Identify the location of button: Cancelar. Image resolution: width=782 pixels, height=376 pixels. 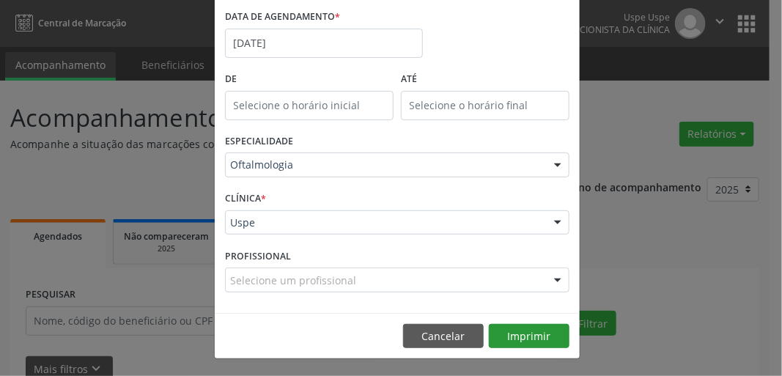
(443, 336).